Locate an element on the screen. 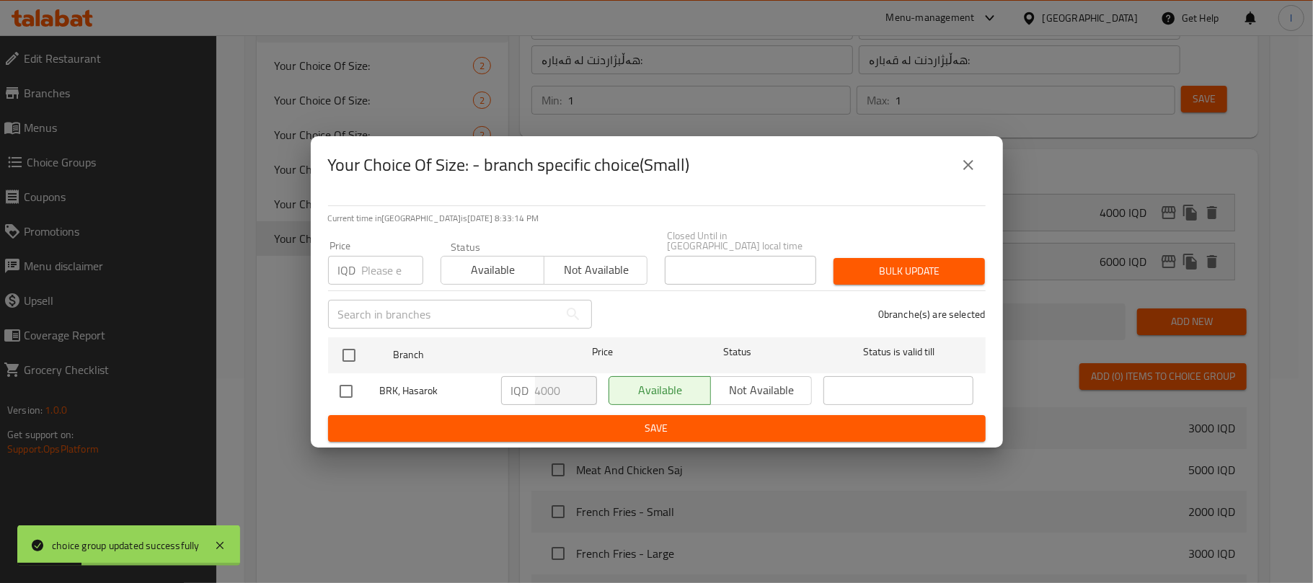  input: Search in branches is located at coordinates (443, 314).